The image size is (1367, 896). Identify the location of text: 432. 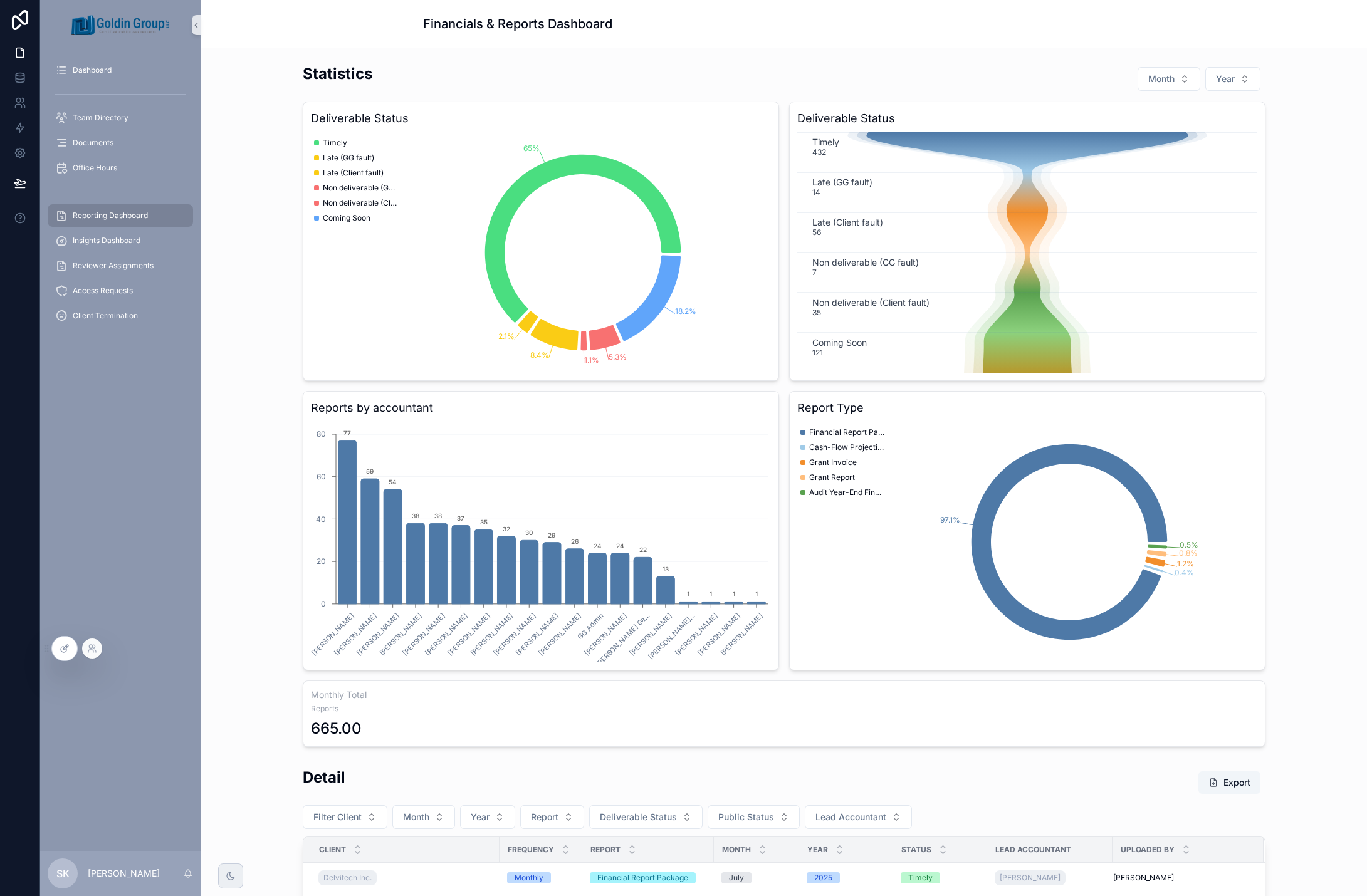
(819, 151).